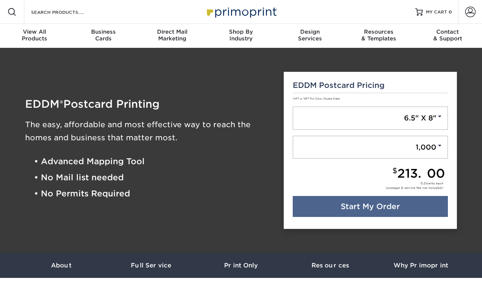 This screenshot has width=482, height=288. What do you see at coordinates (310, 36) in the screenshot?
I see `a: DesignServices` at bounding box center [310, 36].